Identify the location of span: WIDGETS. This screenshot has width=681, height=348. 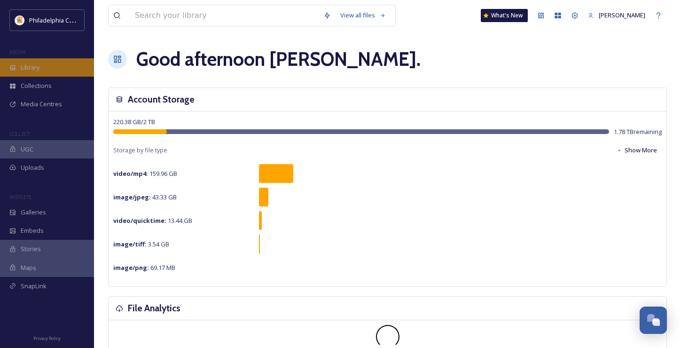
(20, 196).